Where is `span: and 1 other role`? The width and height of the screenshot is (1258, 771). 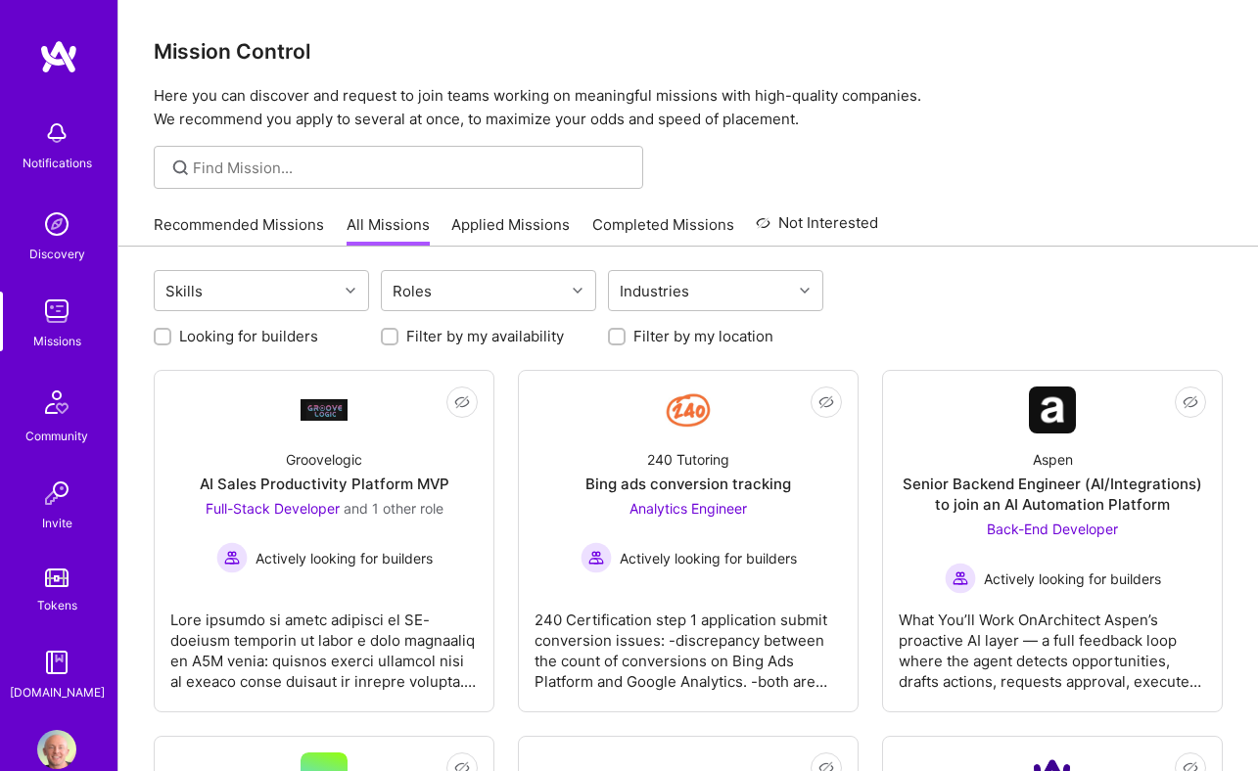
span: and 1 other role is located at coordinates (394, 508).